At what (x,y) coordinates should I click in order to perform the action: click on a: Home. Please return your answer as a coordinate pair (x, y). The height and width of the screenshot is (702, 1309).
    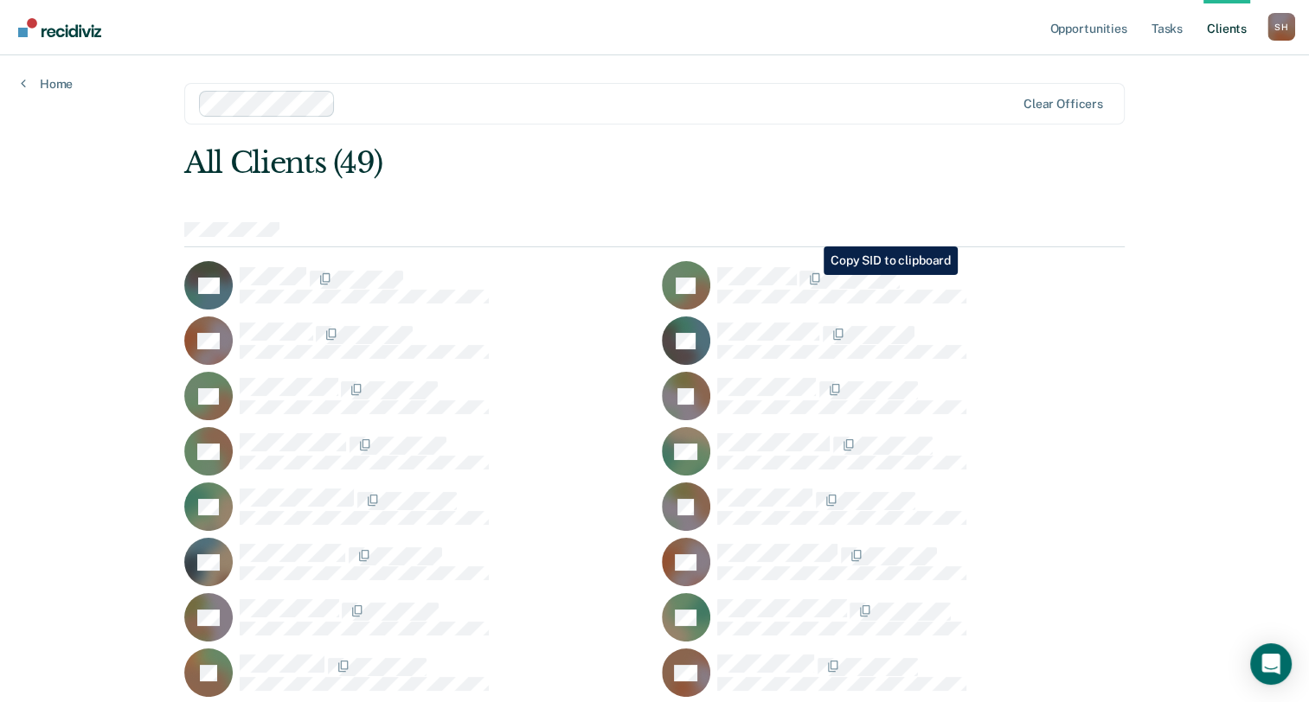
    Looking at the image, I should click on (47, 84).